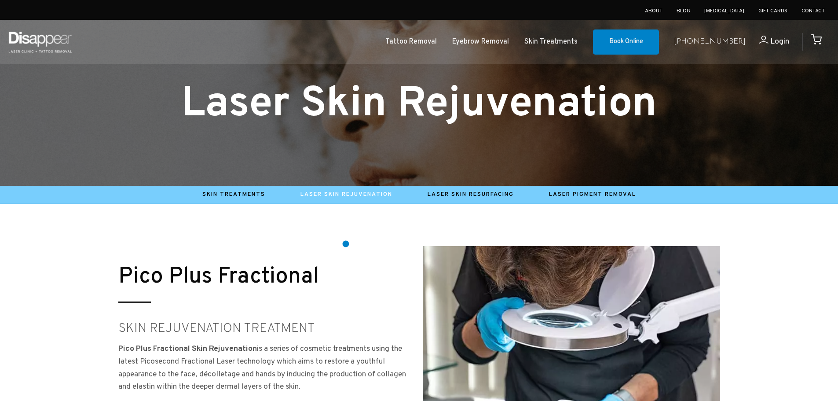 Image resolution: width=838 pixels, height=401 pixels. I want to click on a: Book Online, so click(626, 42).